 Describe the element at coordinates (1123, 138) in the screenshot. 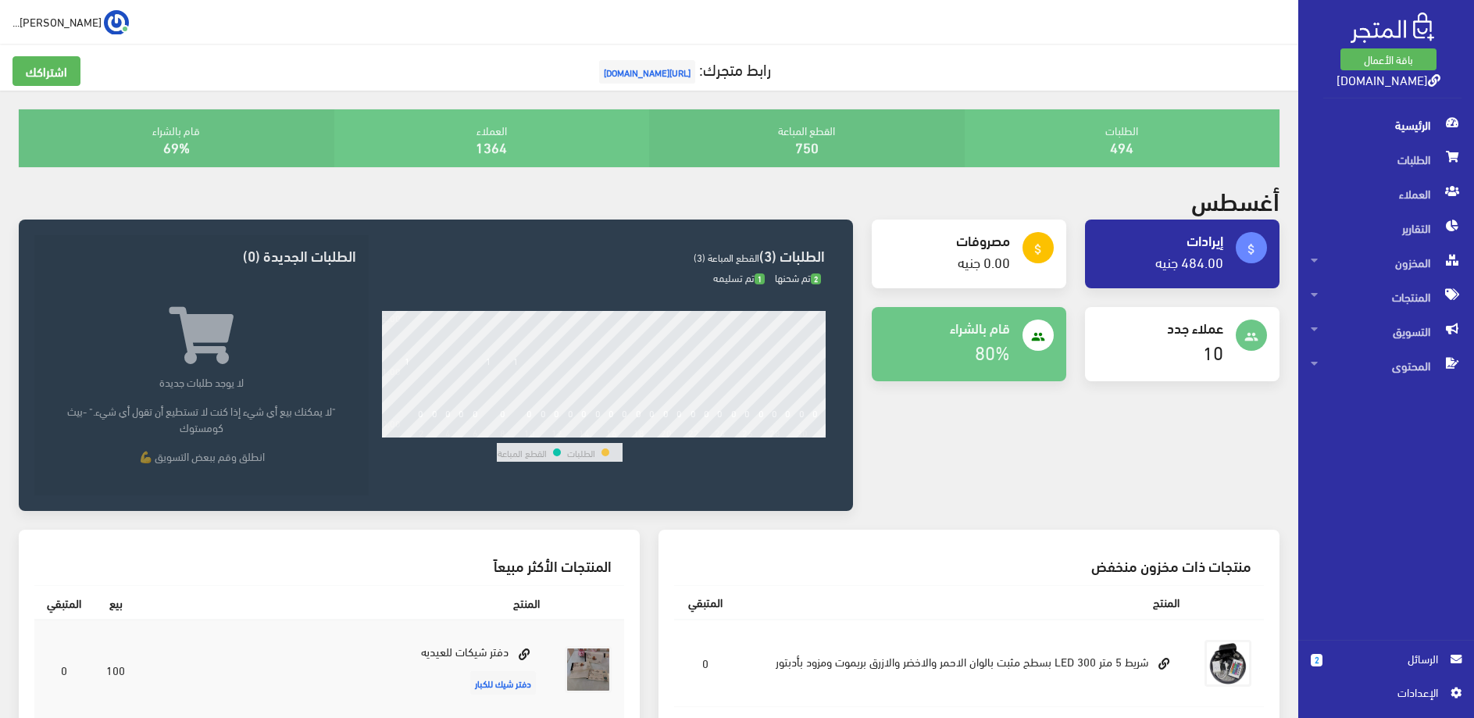

I see `div: الطلبات` at that location.